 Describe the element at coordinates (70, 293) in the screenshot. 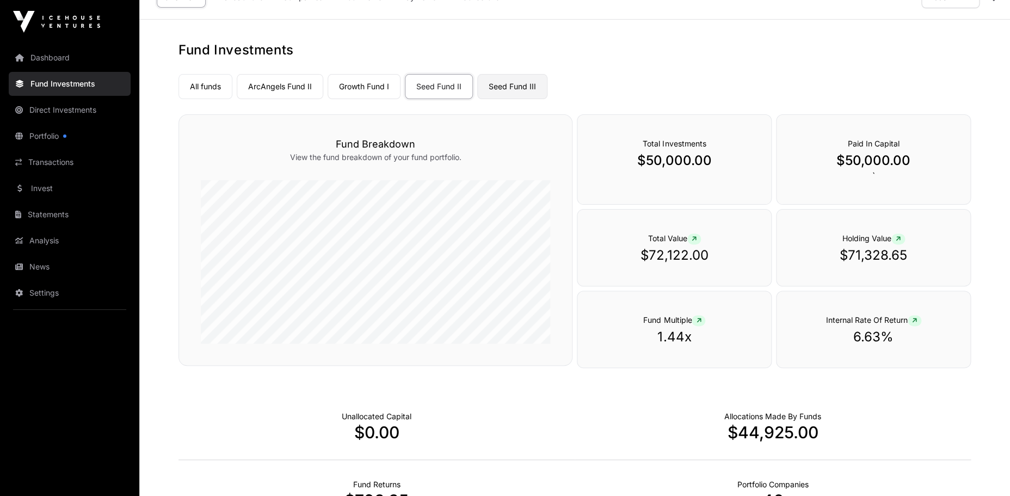

I see `a: Settings` at that location.